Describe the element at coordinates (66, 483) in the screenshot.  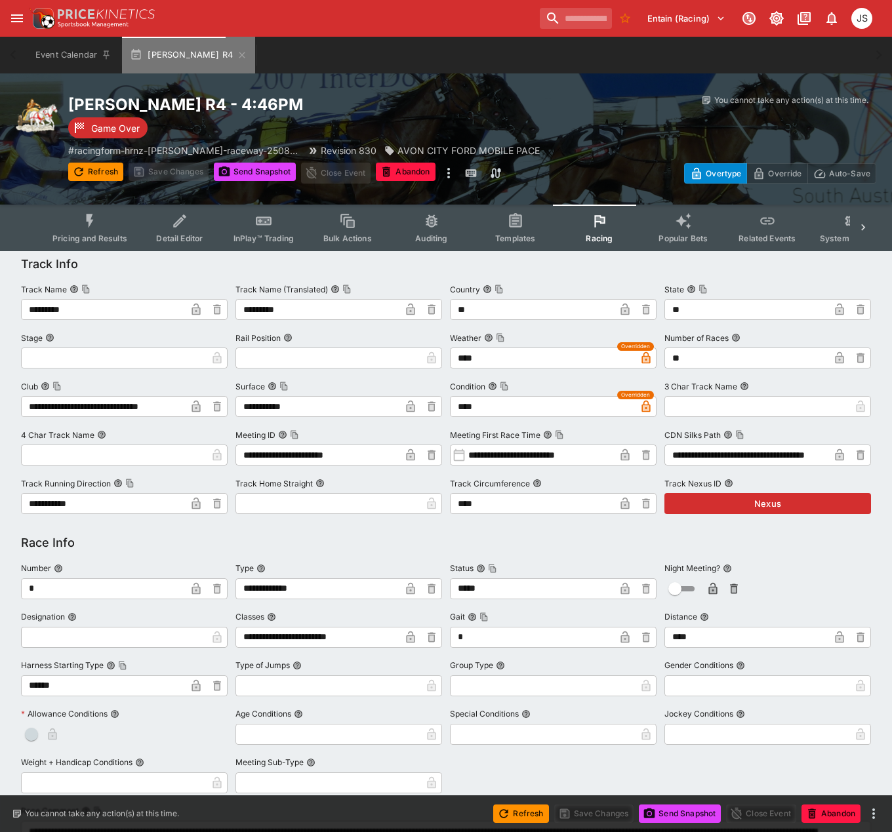
I see `p: Track Running Direction` at that location.